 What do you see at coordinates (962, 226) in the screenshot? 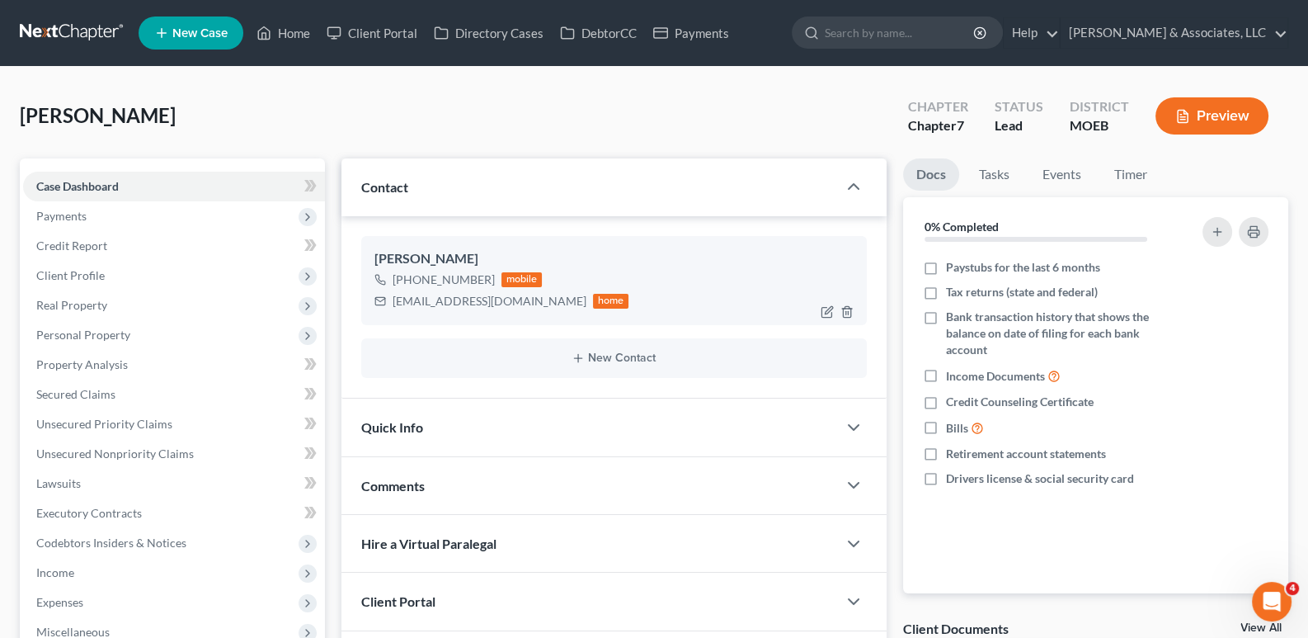
I see `strong: 0% Completed` at bounding box center [962, 226].